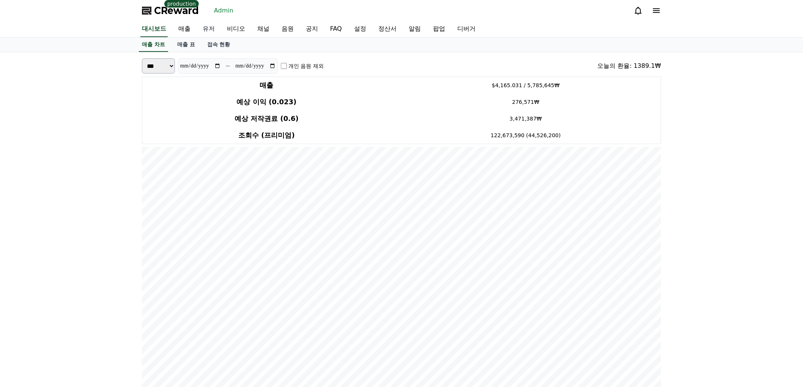 This screenshot has height=387, width=803. I want to click on td: 3,471,387₩, so click(525, 119).